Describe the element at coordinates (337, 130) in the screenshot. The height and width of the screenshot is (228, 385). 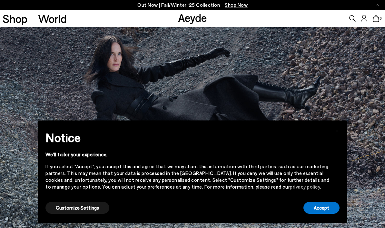
I see `button: Close this notice` at that location.